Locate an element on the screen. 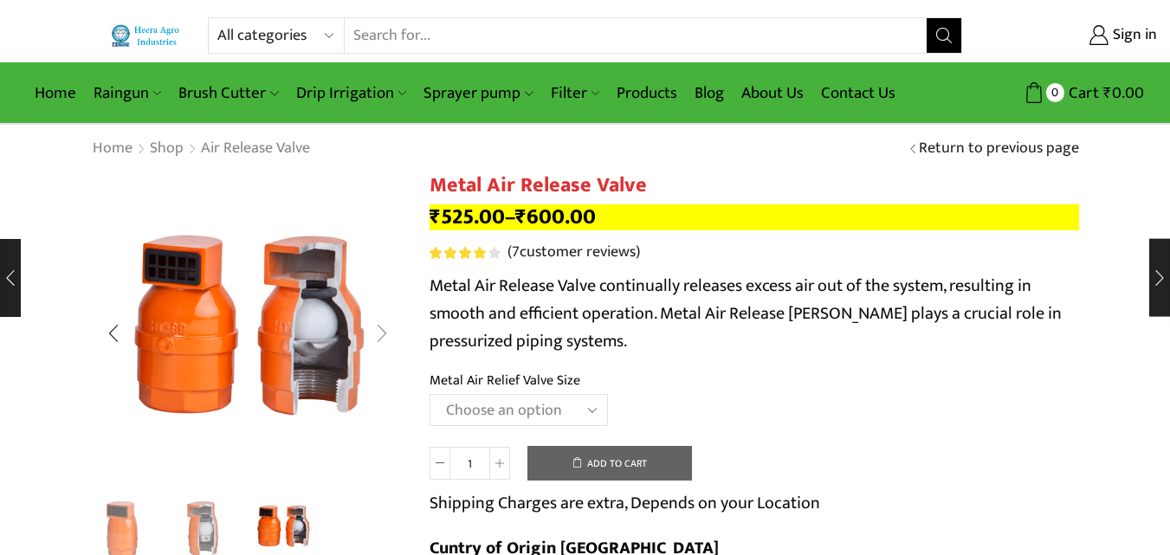 The width and height of the screenshot is (1170, 555). a: Filter is located at coordinates (575, 93).